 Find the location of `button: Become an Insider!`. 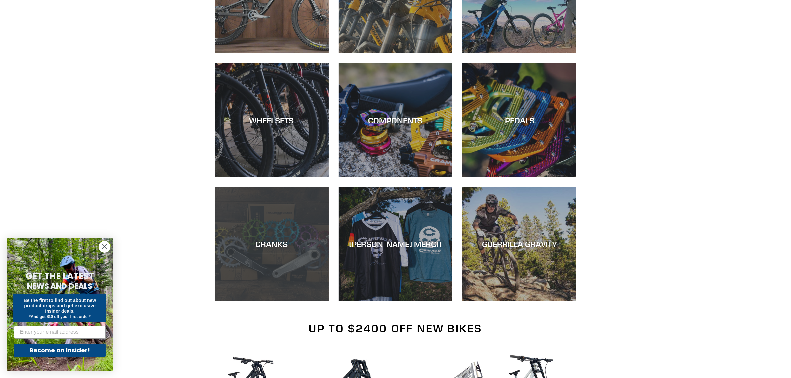

button: Become an Insider! is located at coordinates (60, 351).